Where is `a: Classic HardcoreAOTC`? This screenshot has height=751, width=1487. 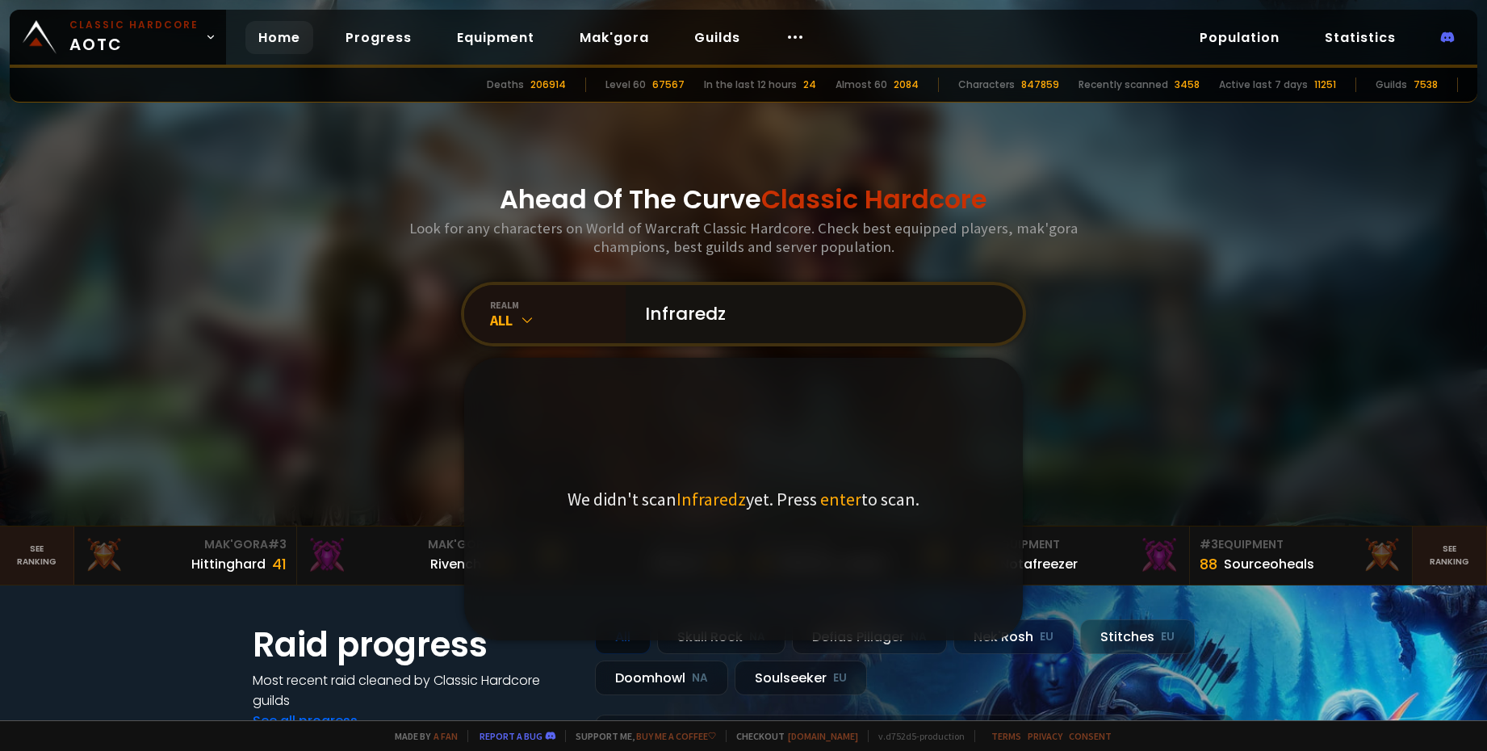 a: Classic HardcoreAOTC is located at coordinates (118, 37).